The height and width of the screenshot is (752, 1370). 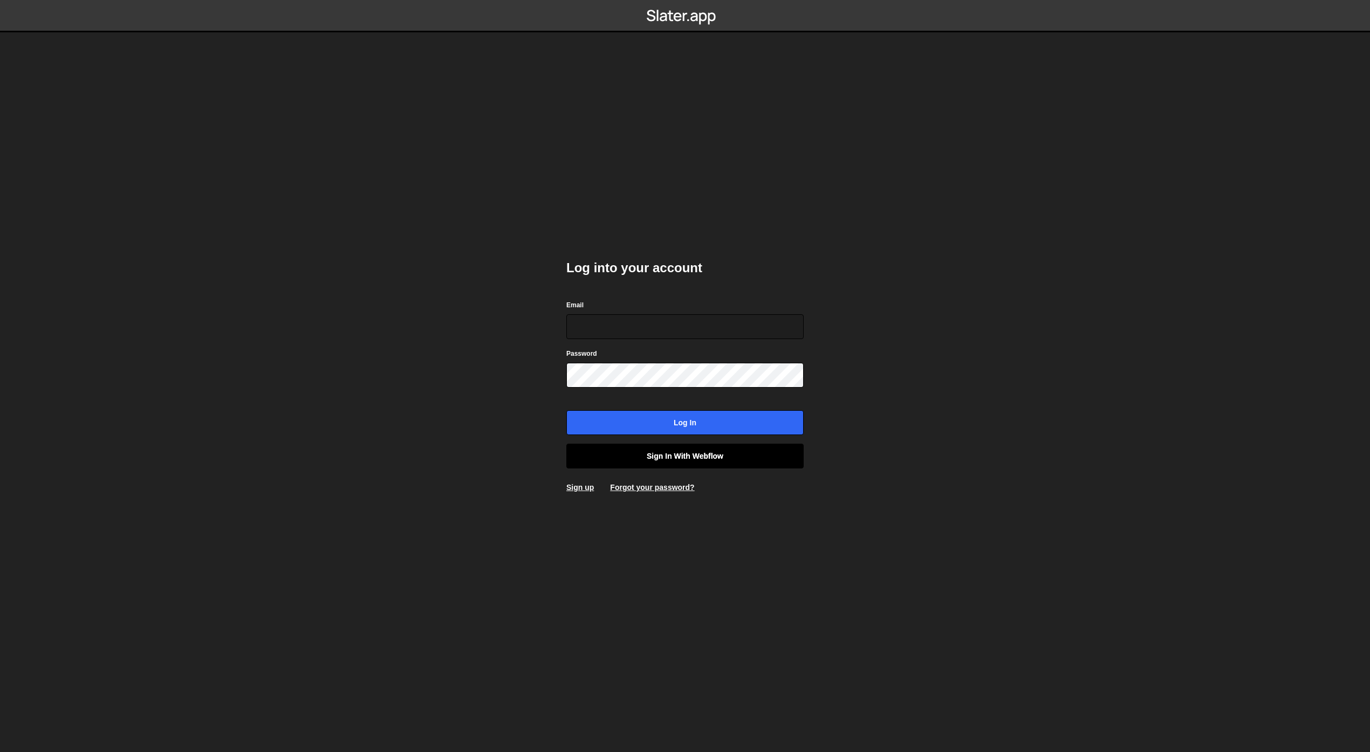 I want to click on a: Sign up, so click(x=580, y=488).